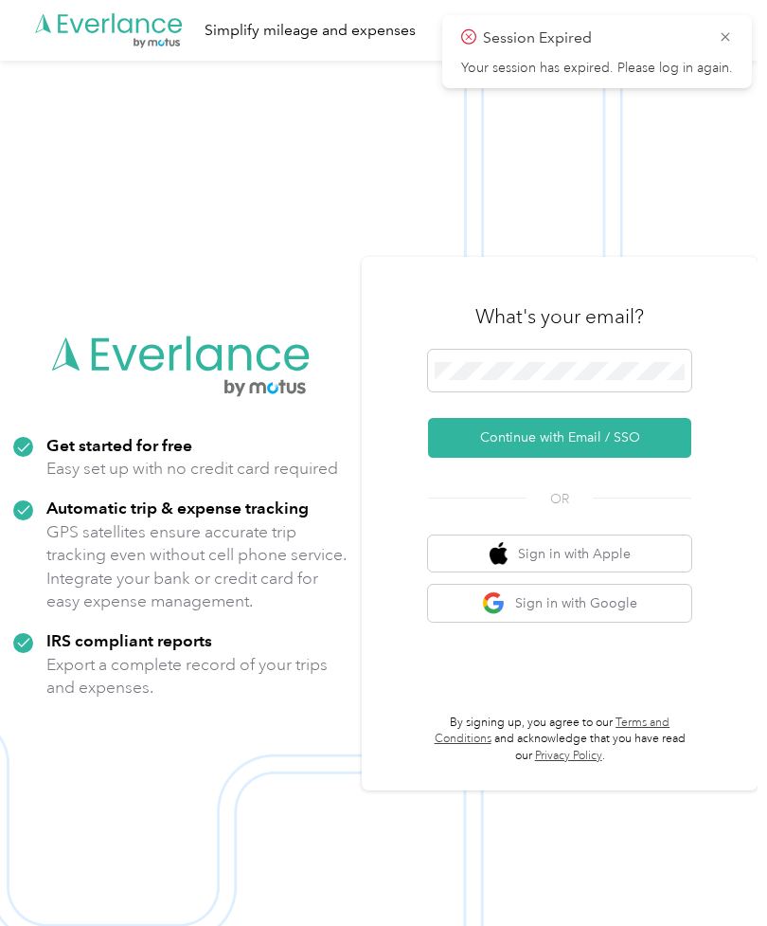  I want to click on strong: Automatic trip & expense tracking, so click(177, 507).